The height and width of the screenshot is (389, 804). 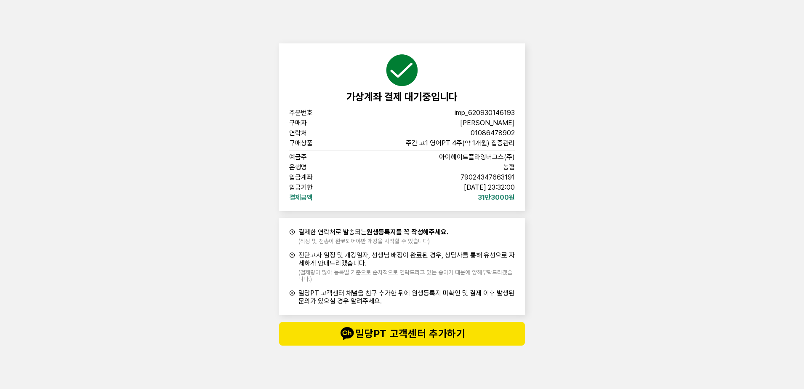 What do you see at coordinates (373, 232) in the screenshot?
I see `span: 결제한 연락처로 발송되는` at bounding box center [373, 232].